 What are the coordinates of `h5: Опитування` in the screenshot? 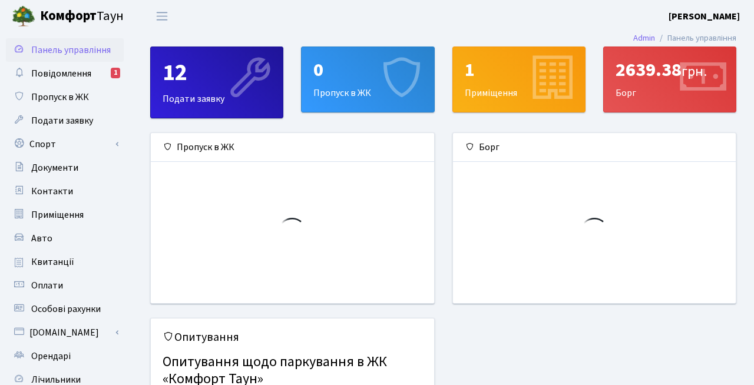 It's located at (292, 337).